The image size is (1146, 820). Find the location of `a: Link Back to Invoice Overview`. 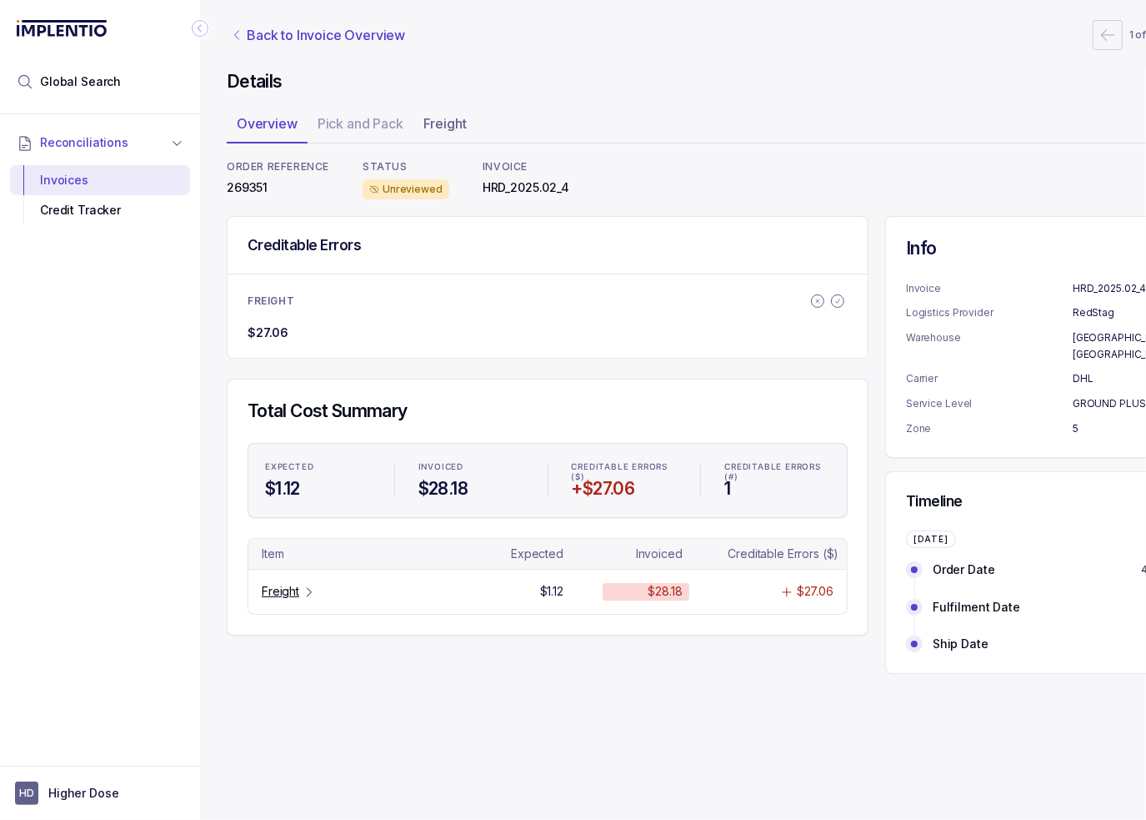

a: Link Back to Invoice Overview is located at coordinates (318, 35).